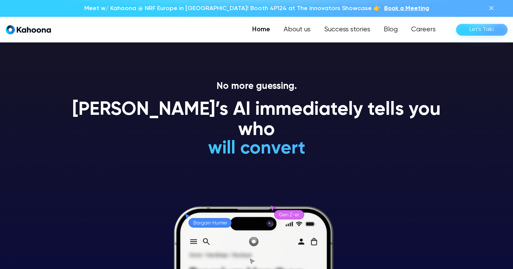 This screenshot has width=513, height=269. What do you see at coordinates (261, 30) in the screenshot?
I see `a: Home` at bounding box center [261, 30].